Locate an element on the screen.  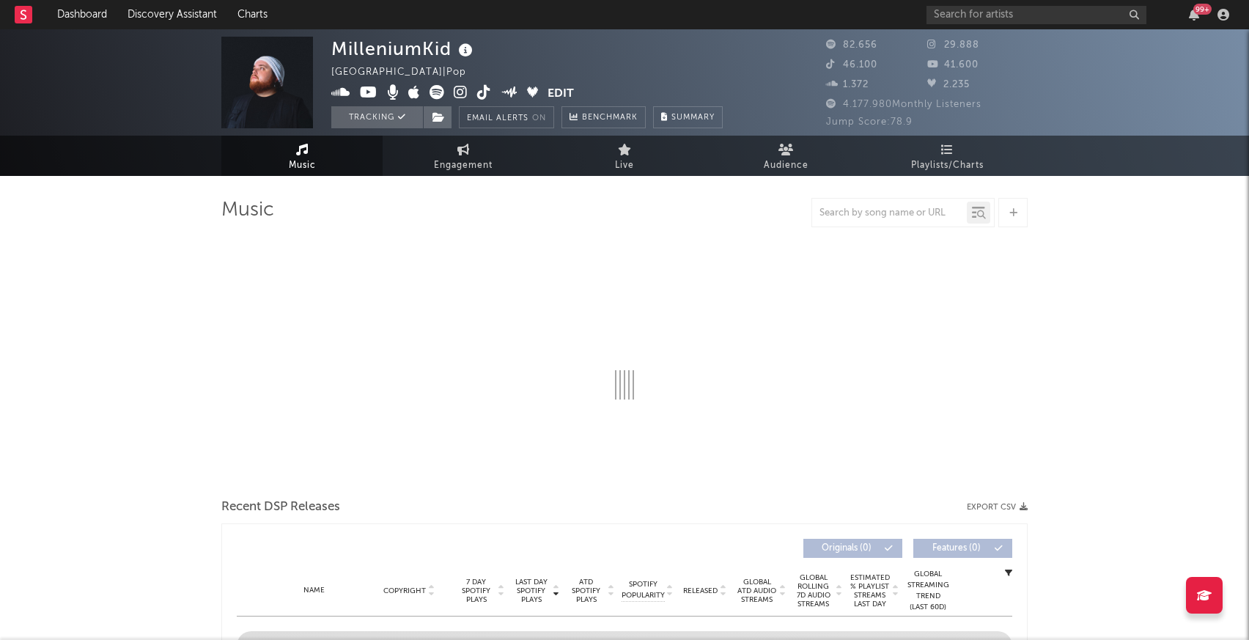
span: Audience is located at coordinates (786, 166).